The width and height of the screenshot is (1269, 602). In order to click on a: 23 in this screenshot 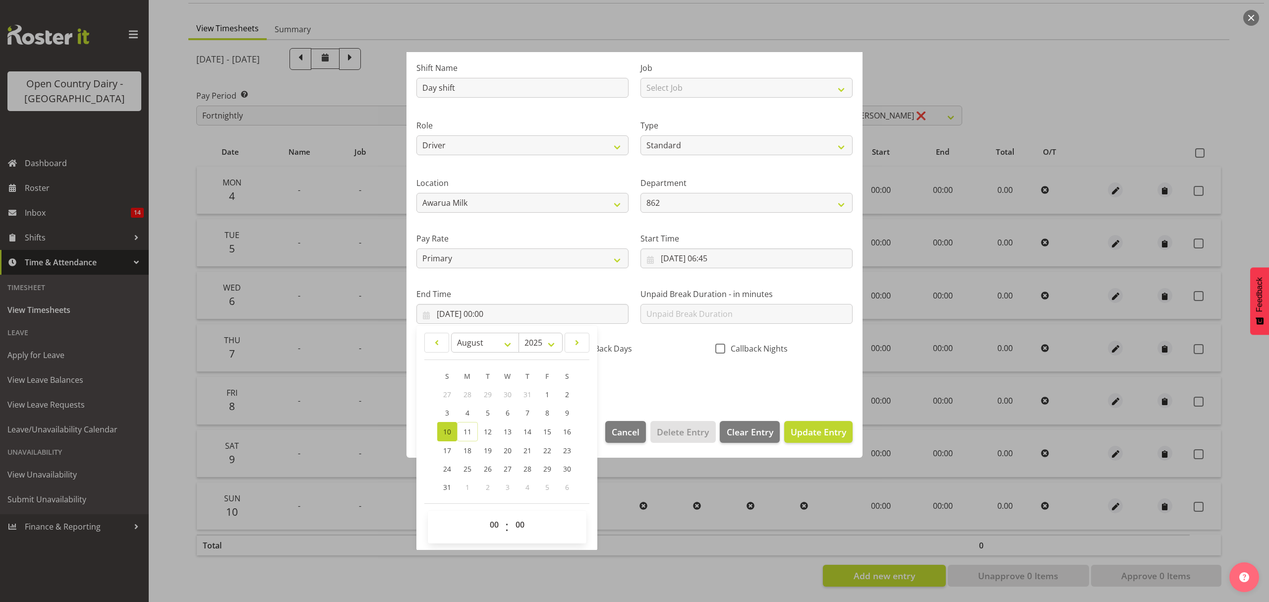, I will do `click(567, 450)`.